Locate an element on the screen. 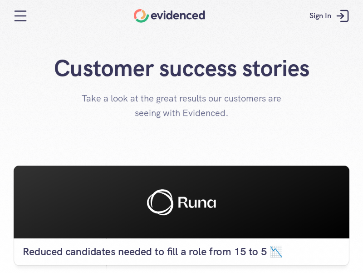  a: Reduced candidates needed to fill a role from 15 to 5 📉 is located at coordinates (182, 215).